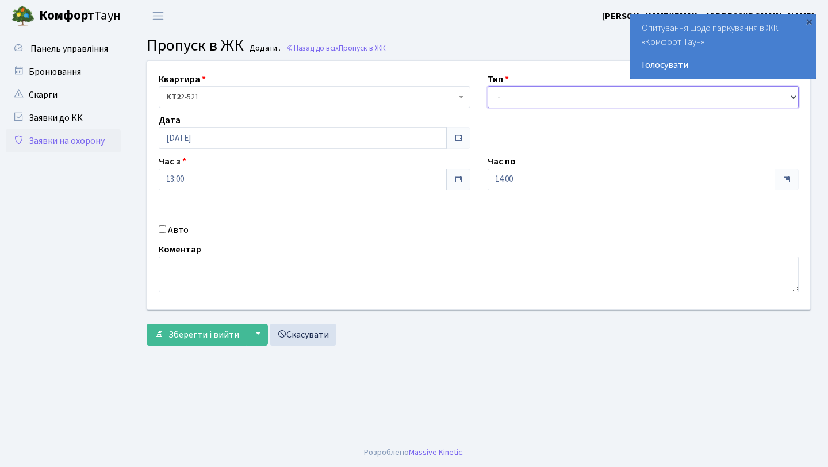  Describe the element at coordinates (69, 49) in the screenshot. I see `span: Панель управління` at that location.